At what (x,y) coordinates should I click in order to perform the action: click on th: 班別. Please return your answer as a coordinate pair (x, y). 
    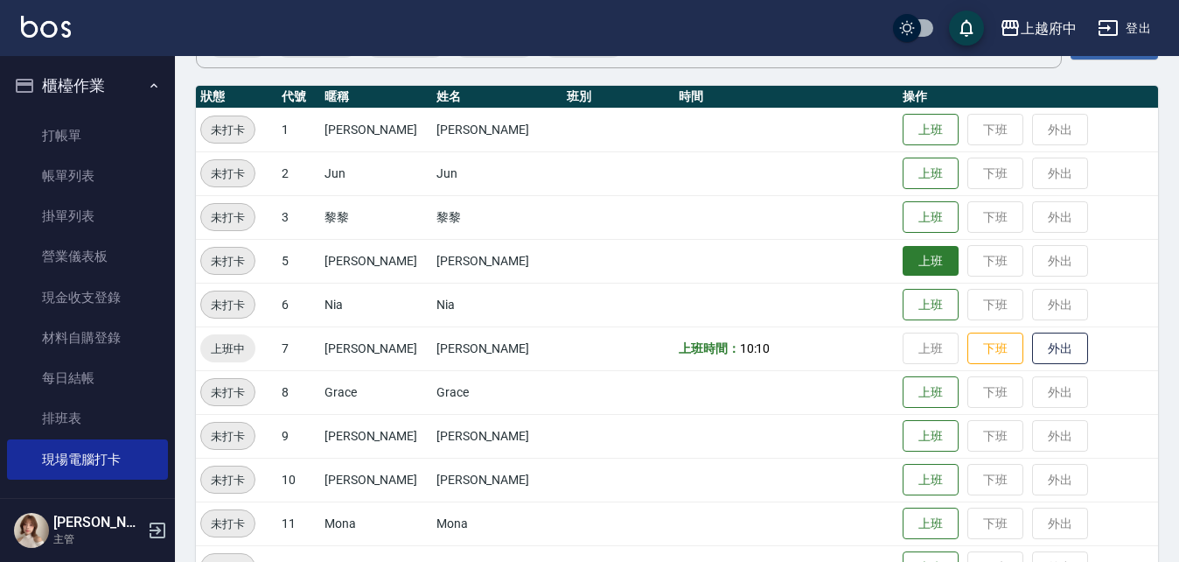
    Looking at the image, I should click on (619, 97).